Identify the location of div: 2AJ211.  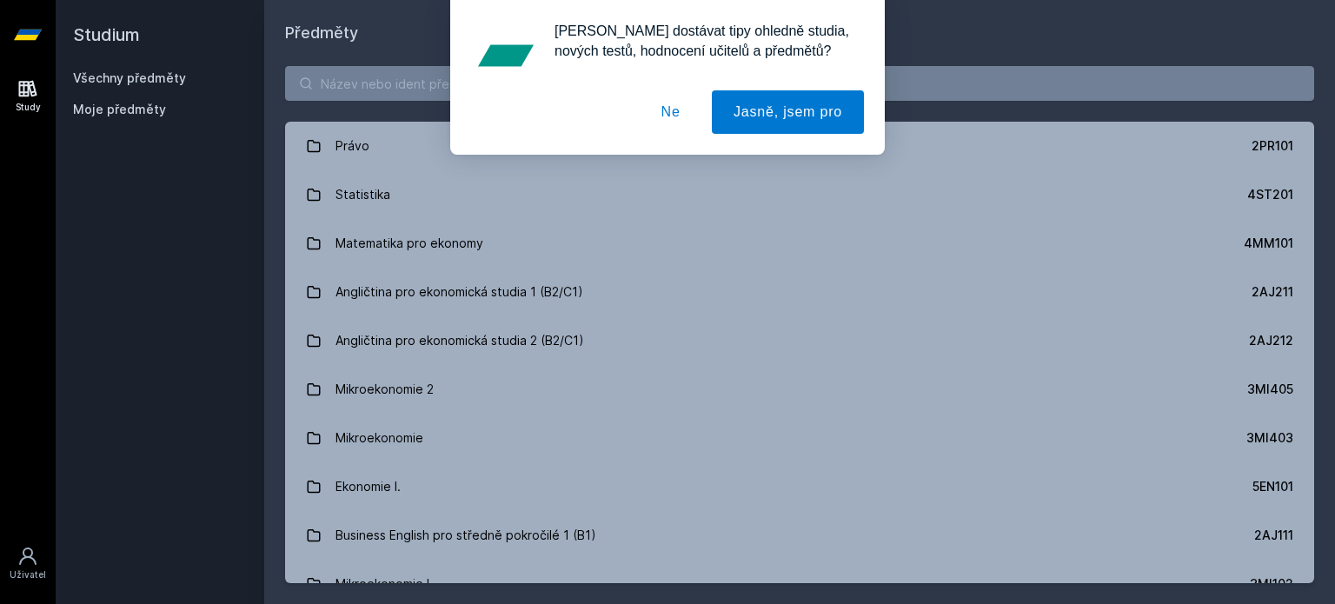
(1272, 292).